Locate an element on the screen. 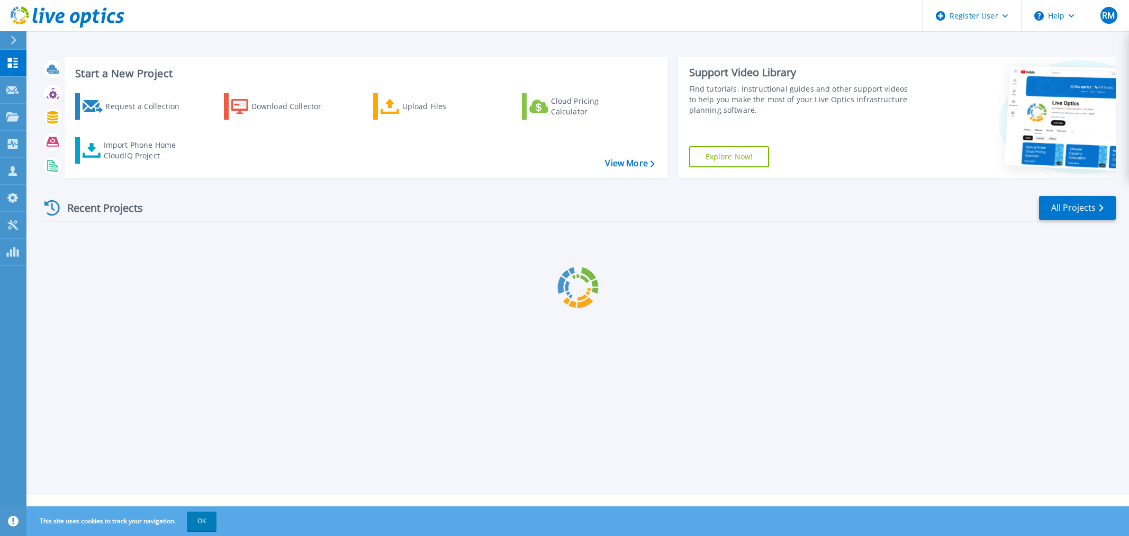  div: Recent Projects is located at coordinates (99, 207).